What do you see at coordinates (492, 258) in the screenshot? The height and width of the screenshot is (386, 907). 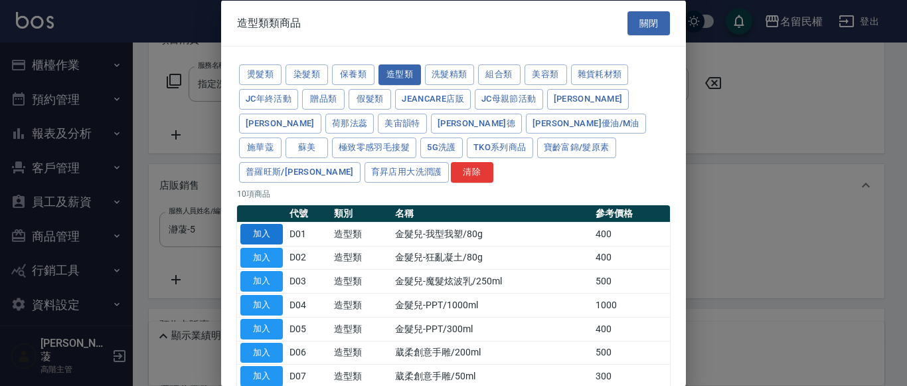 I see `td: 金髮兒-狂亂凝土/80g` at bounding box center [492, 258].